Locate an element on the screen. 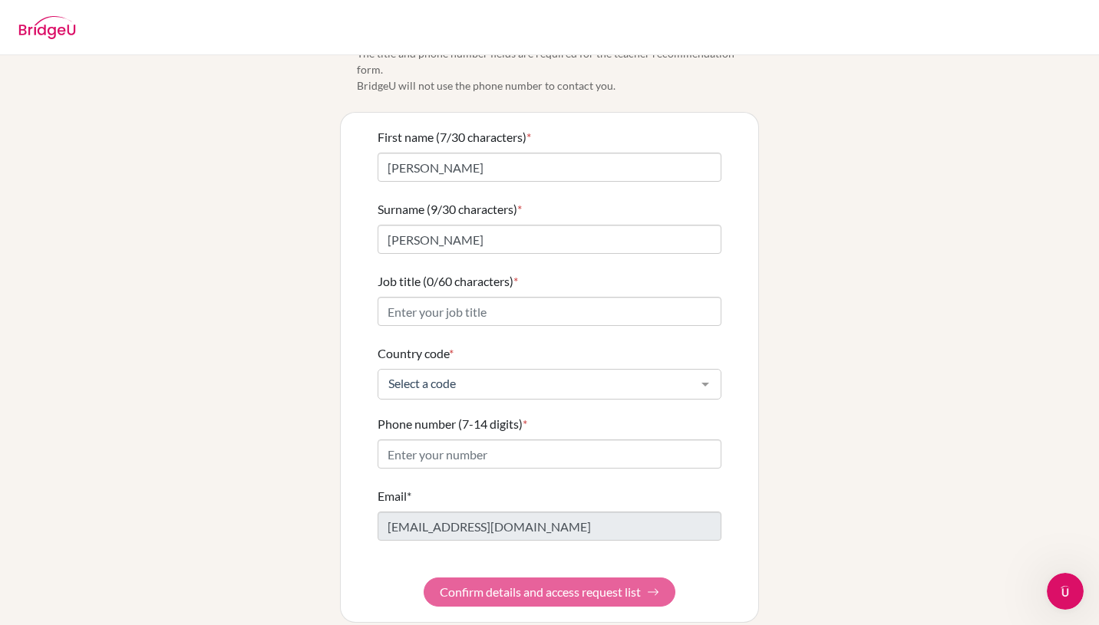  input: Enter your number is located at coordinates (550, 454).